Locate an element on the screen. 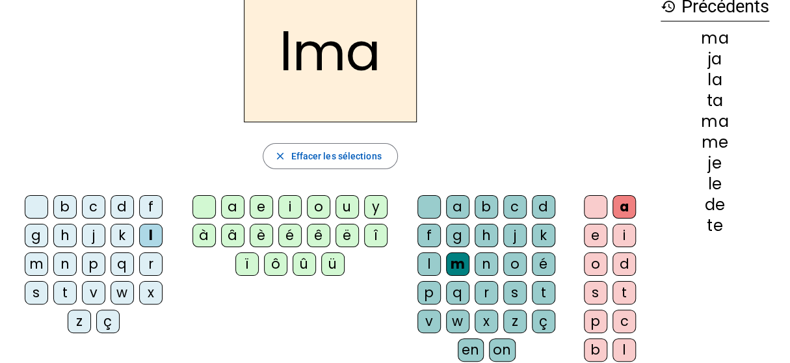 Image resolution: width=790 pixels, height=363 pixels. div: î is located at coordinates (376, 235).